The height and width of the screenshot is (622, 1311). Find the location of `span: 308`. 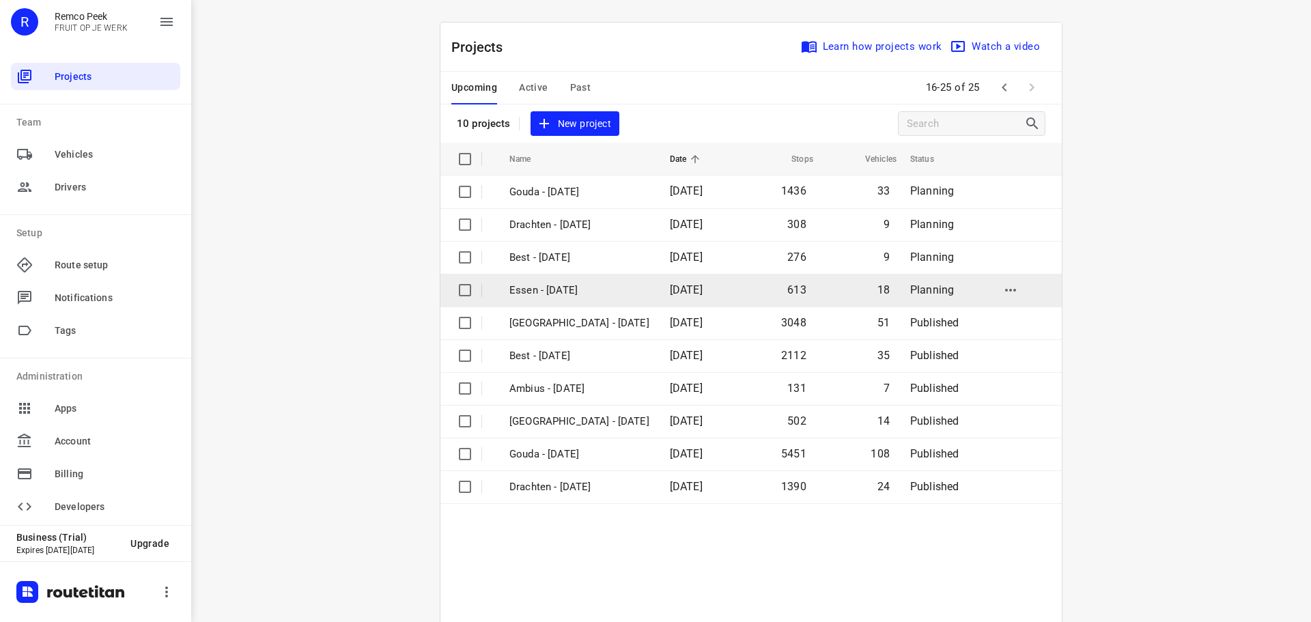

span: 308 is located at coordinates (797, 224).